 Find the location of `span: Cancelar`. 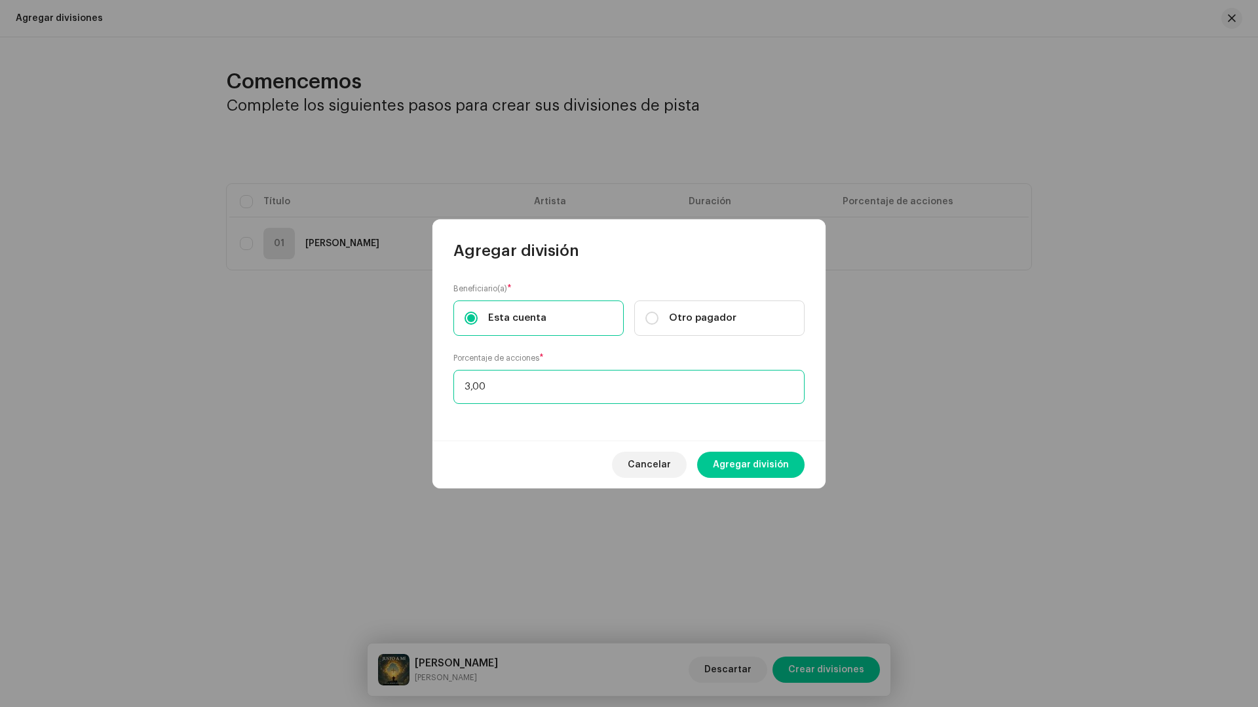

span: Cancelar is located at coordinates (649, 465).